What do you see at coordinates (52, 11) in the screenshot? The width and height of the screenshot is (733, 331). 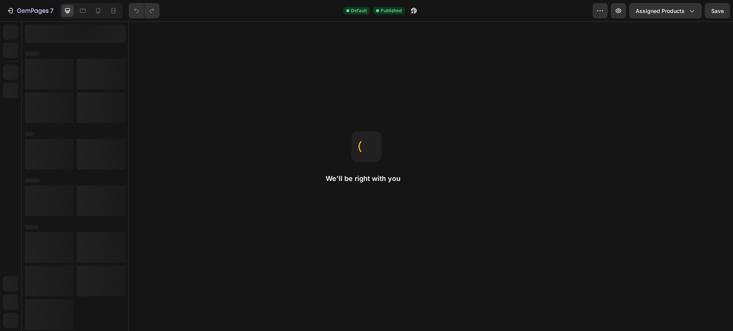 I see `p: 7` at bounding box center [52, 11].